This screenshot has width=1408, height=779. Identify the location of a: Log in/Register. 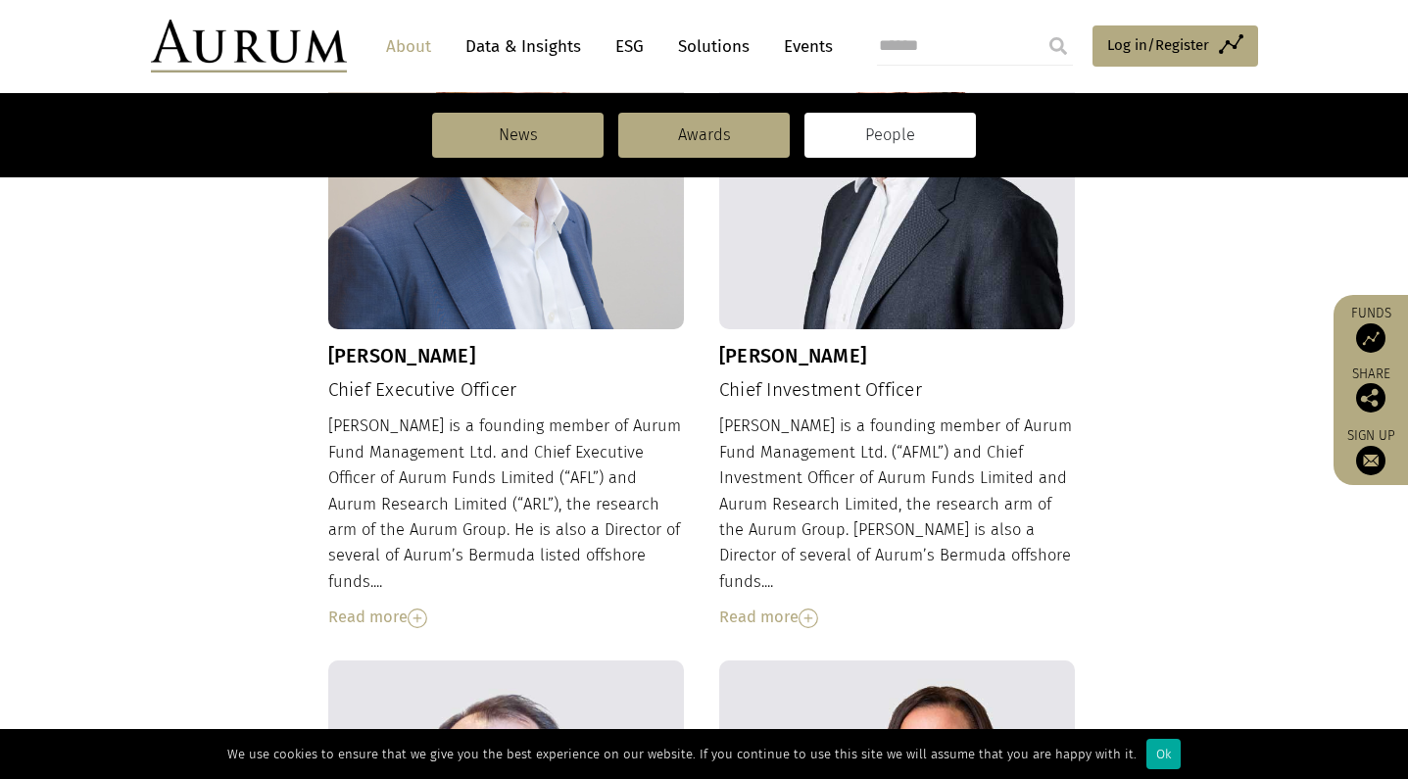
(1175, 46).